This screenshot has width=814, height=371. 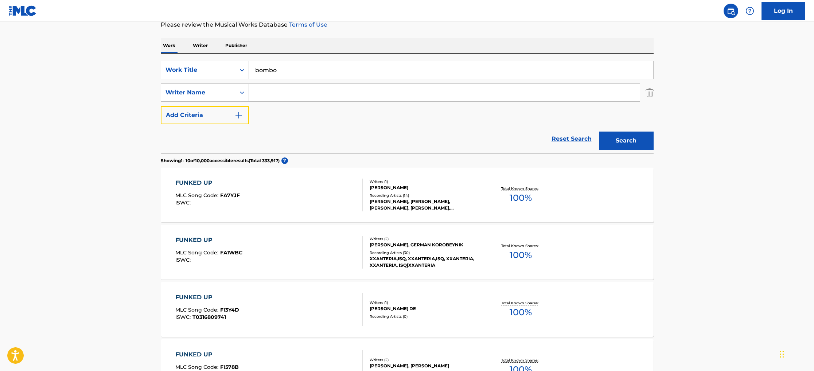 What do you see at coordinates (200, 46) in the screenshot?
I see `p: Writer` at bounding box center [200, 46].